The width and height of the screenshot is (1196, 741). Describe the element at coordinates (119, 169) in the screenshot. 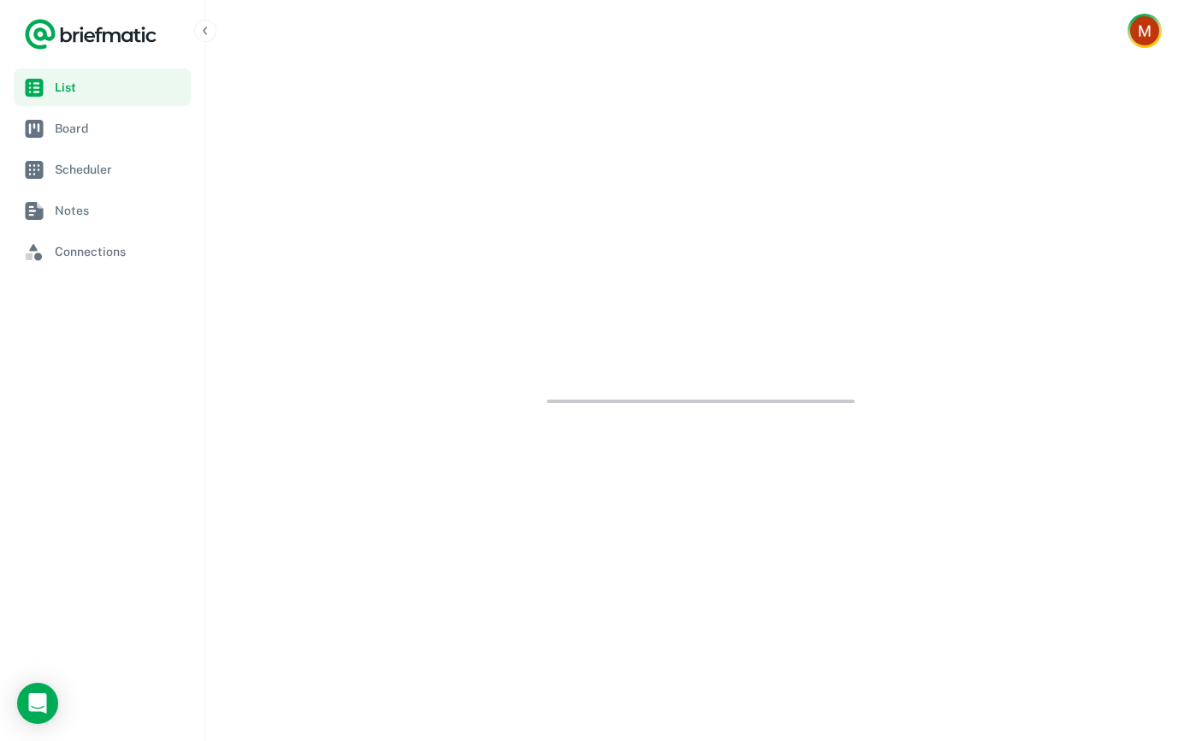

I see `span: Scheduler` at that location.